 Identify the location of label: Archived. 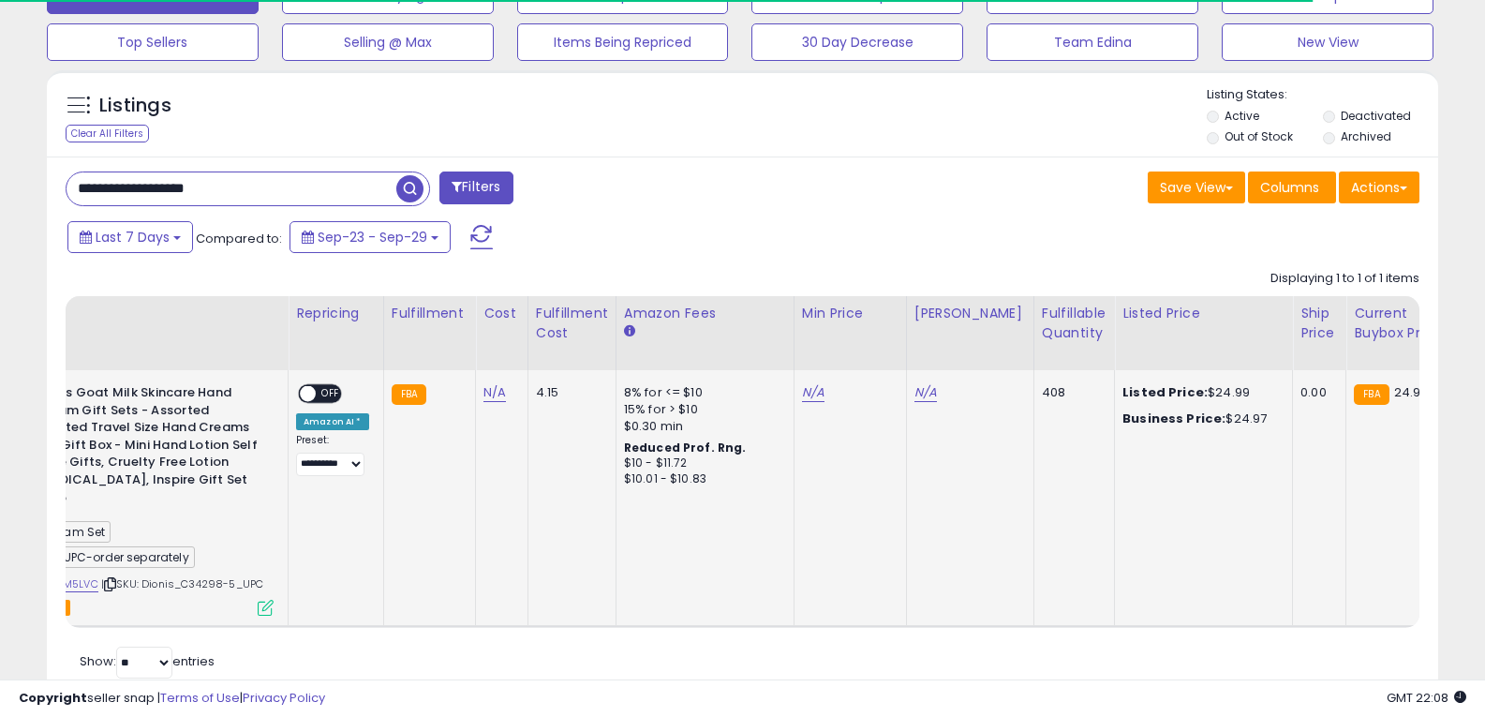
(1366, 136).